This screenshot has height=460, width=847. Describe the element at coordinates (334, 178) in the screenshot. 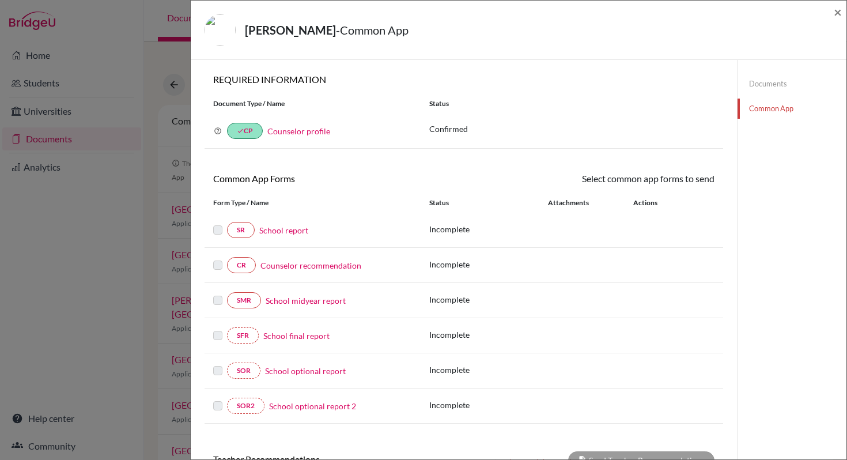

I see `h6: Common App Forms` at that location.